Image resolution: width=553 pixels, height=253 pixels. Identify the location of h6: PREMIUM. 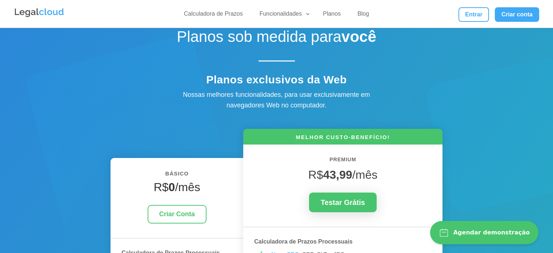
(343, 161).